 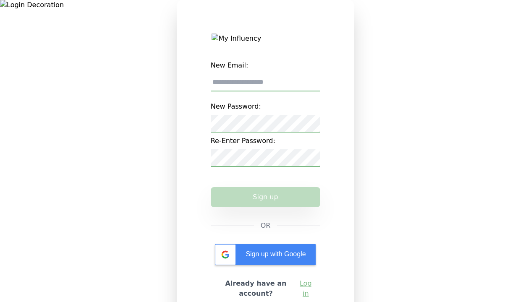 What do you see at coordinates (265, 39) in the screenshot?
I see `img: My Influency` at bounding box center [265, 39].